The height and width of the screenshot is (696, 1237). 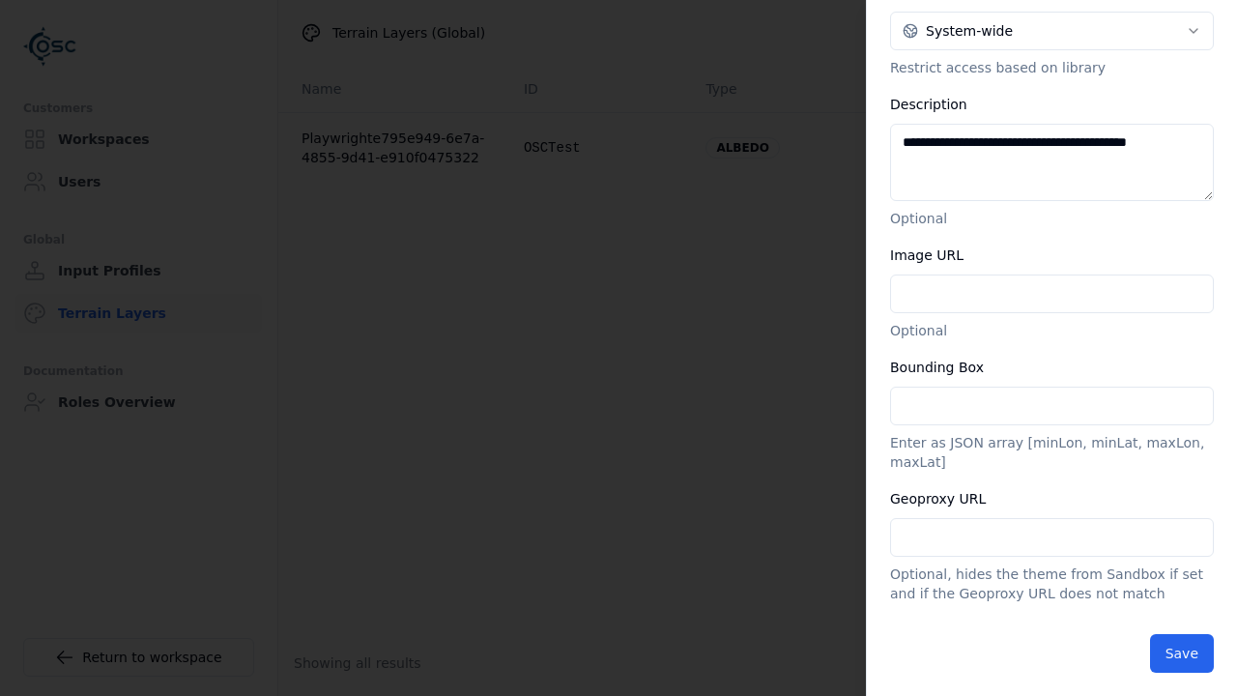 What do you see at coordinates (937, 367) in the screenshot?
I see `label: Bounding Box` at bounding box center [937, 367].